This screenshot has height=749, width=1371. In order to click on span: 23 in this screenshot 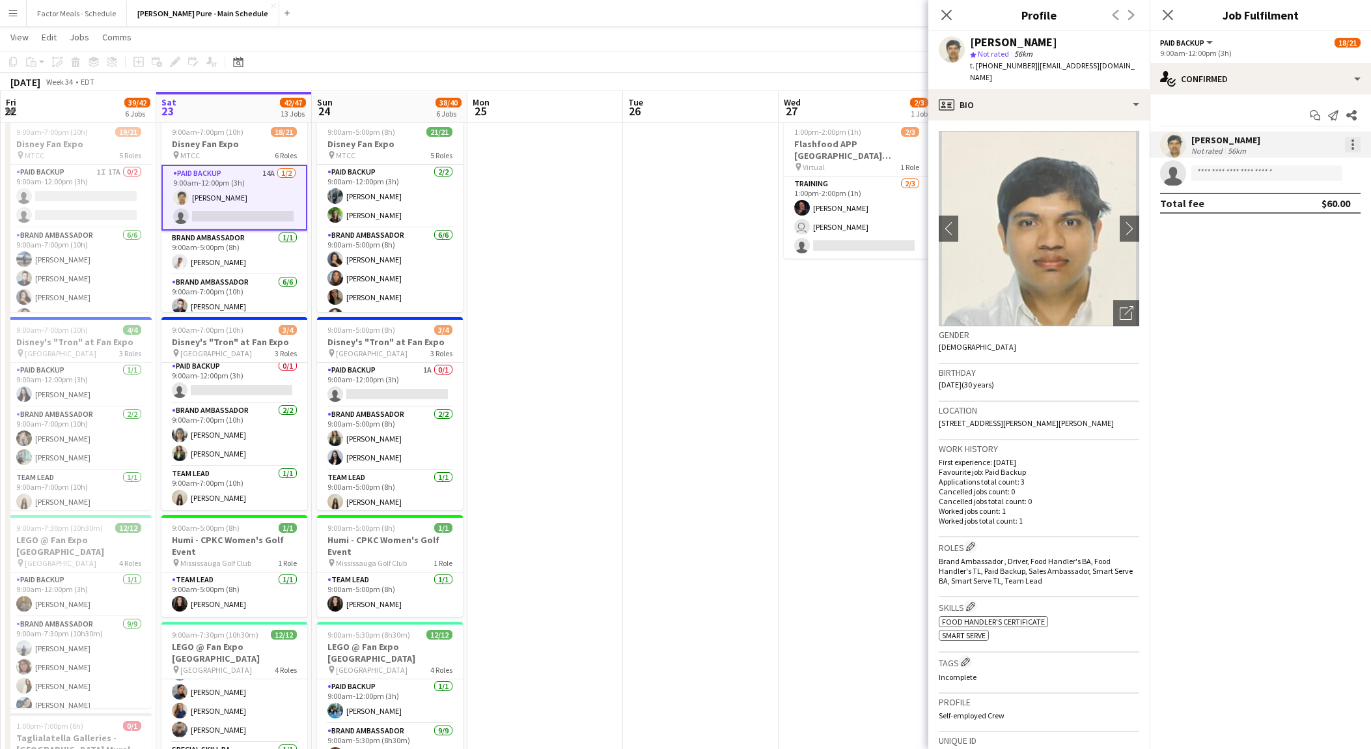, I will do `click(168, 111)`.